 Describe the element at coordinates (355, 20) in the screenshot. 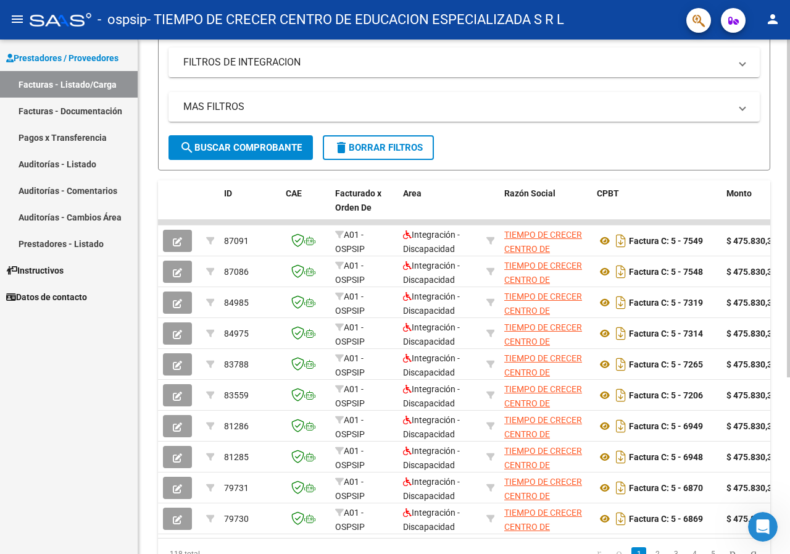

I see `span: - TIEMPO DE CRECER CENTRO DE EDUCACION ESPECIALIZADA S R L` at that location.